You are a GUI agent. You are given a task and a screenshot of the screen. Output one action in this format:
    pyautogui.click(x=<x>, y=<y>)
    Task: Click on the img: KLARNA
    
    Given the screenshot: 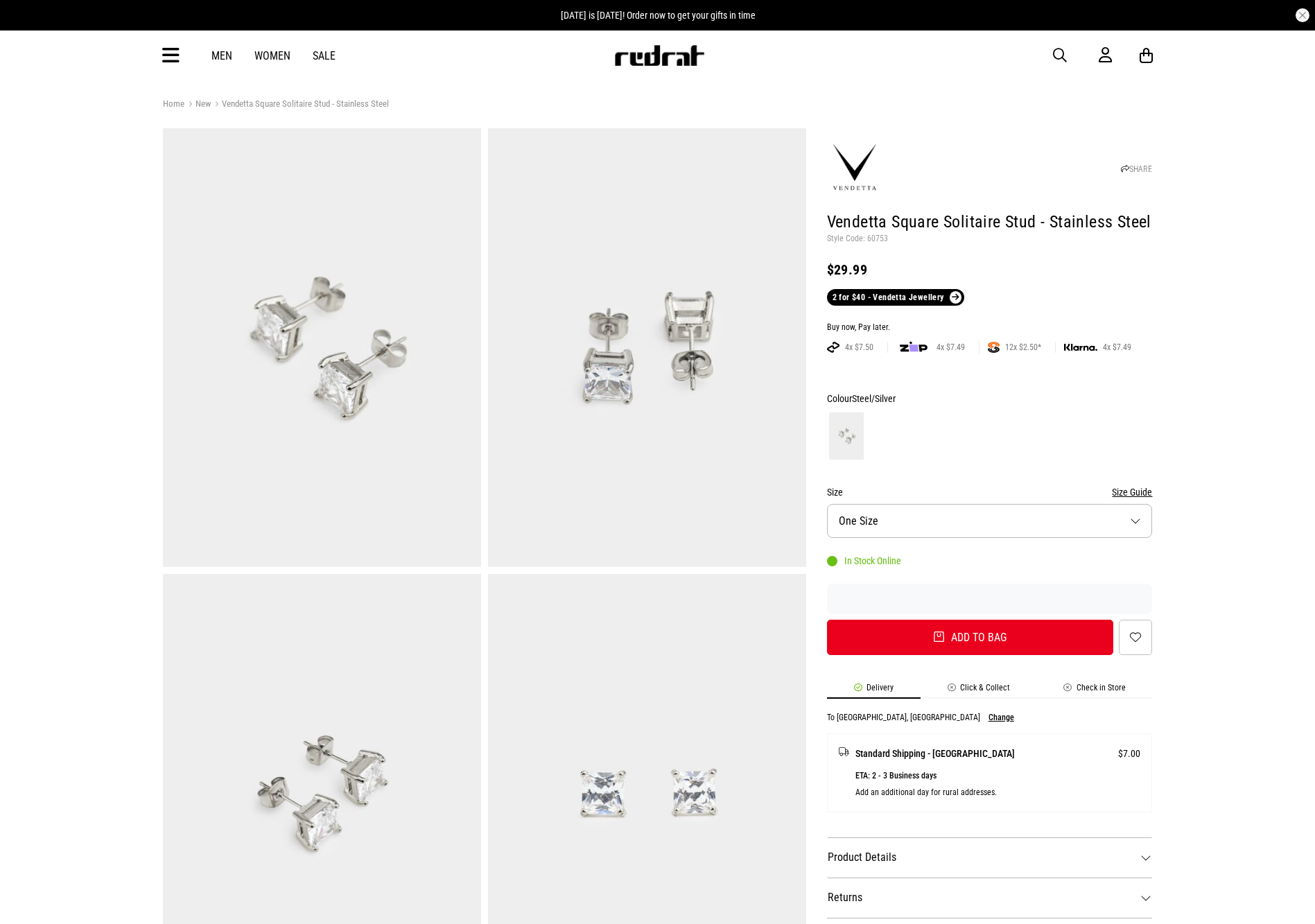 What is the action you would take?
    pyautogui.click(x=1081, y=347)
    